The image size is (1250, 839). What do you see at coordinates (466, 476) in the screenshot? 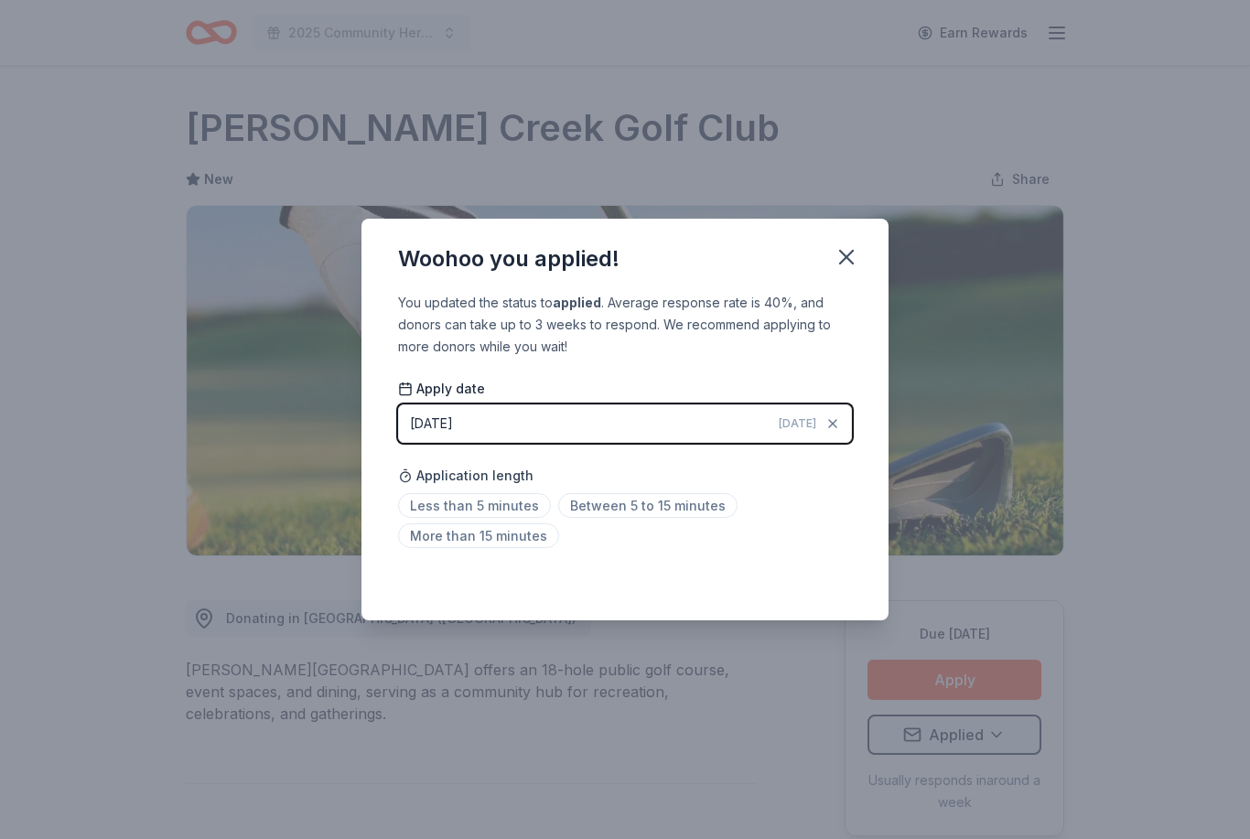
I see `span: Application length` at bounding box center [466, 476].